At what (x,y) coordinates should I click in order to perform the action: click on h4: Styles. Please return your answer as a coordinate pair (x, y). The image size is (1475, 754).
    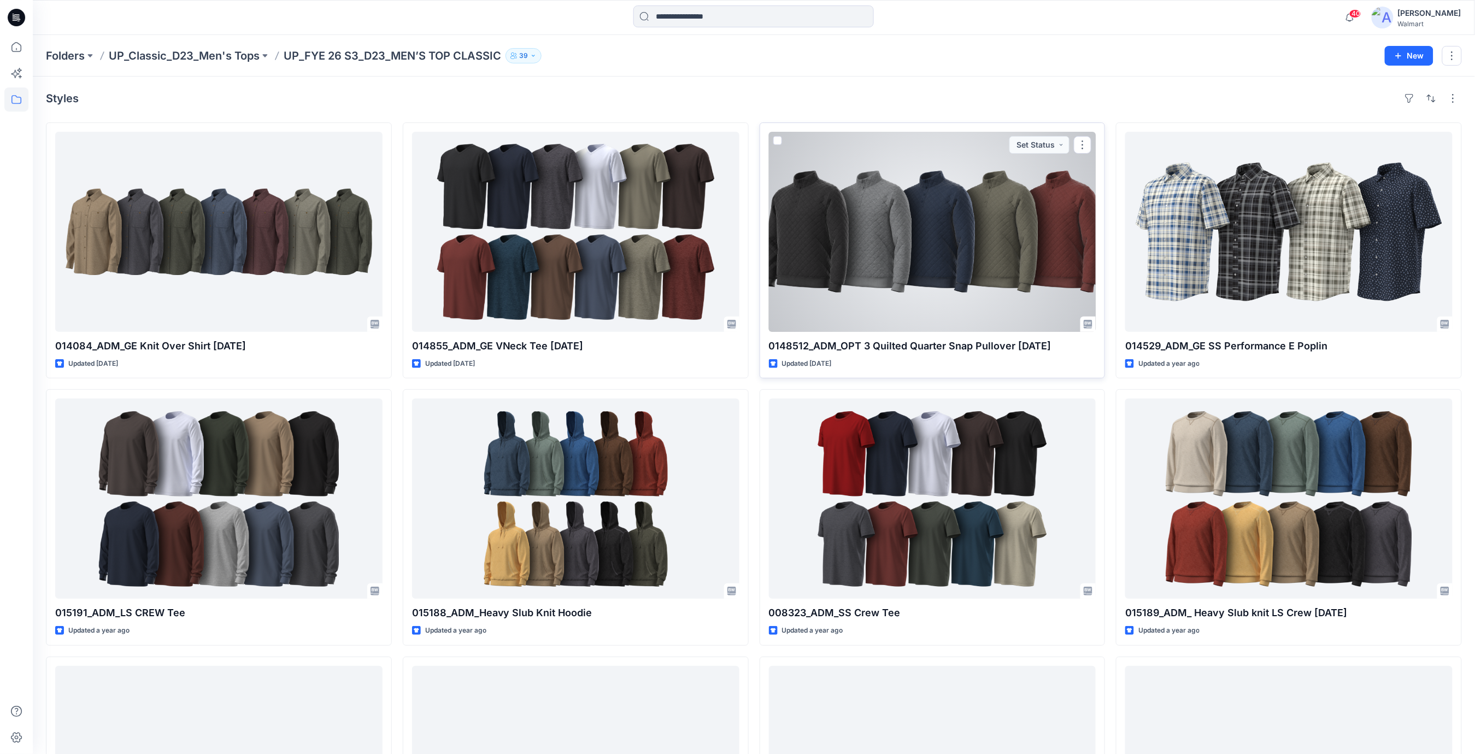
    Looking at the image, I should click on (62, 98).